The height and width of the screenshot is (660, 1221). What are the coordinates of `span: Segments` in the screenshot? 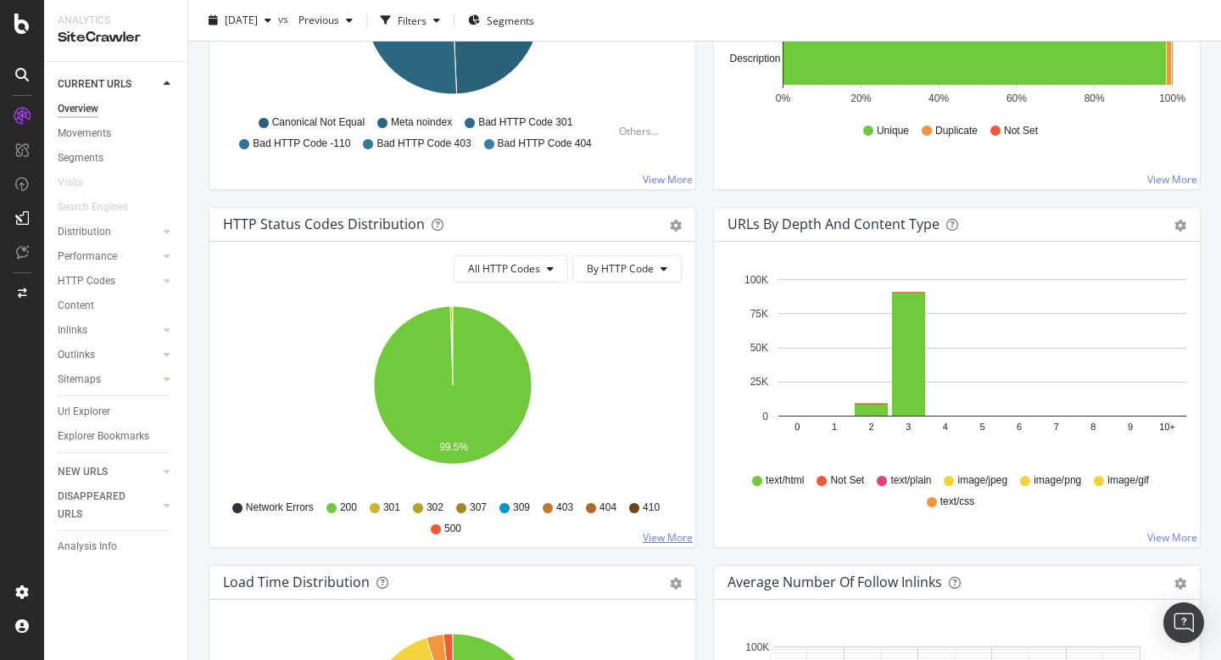 It's located at (510, 20).